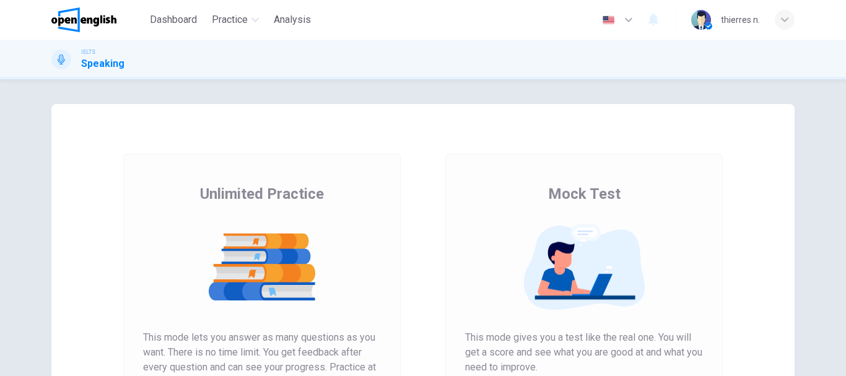 This screenshot has height=376, width=846. What do you see at coordinates (103, 64) in the screenshot?
I see `h1: Speaking` at bounding box center [103, 64].